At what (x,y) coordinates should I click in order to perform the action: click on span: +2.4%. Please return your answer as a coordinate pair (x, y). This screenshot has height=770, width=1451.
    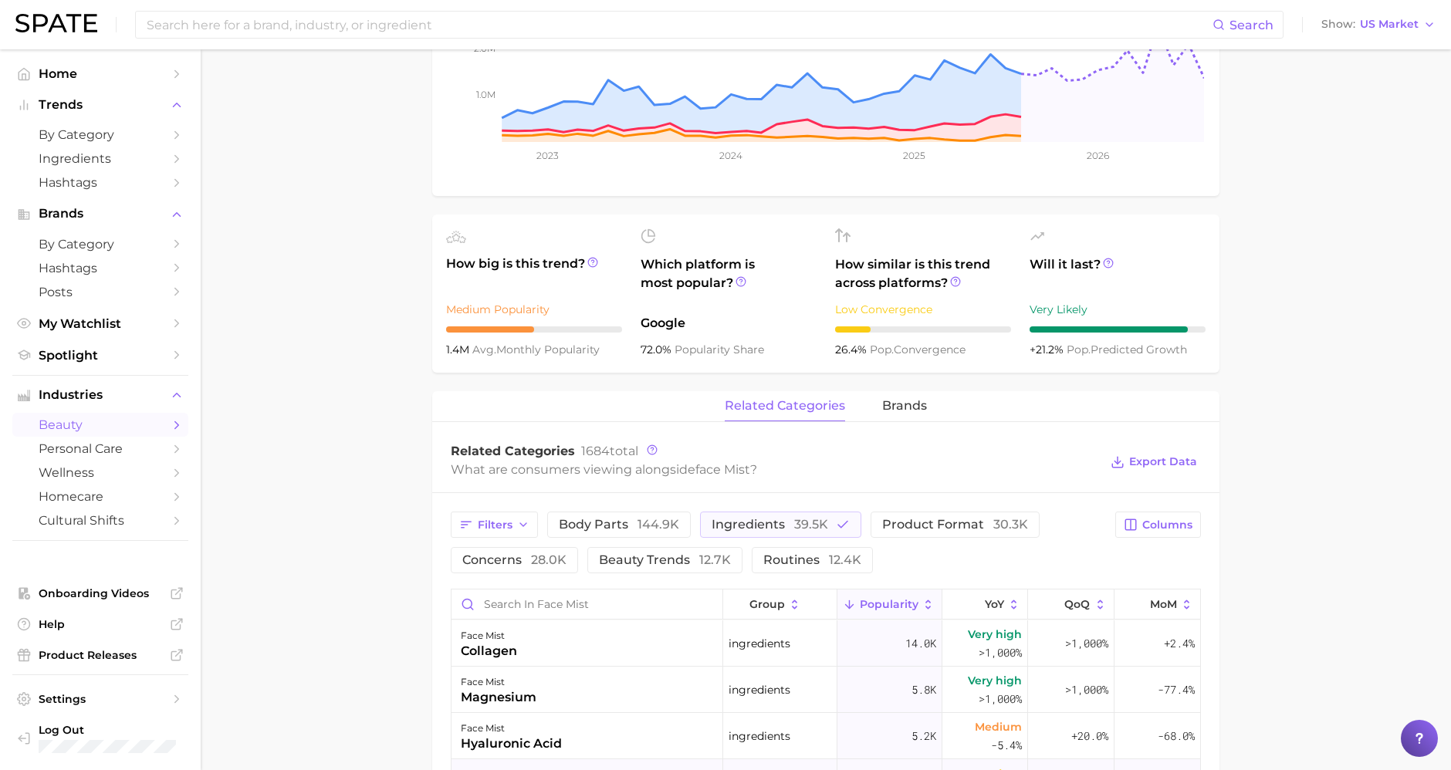
    Looking at the image, I should click on (1180, 644).